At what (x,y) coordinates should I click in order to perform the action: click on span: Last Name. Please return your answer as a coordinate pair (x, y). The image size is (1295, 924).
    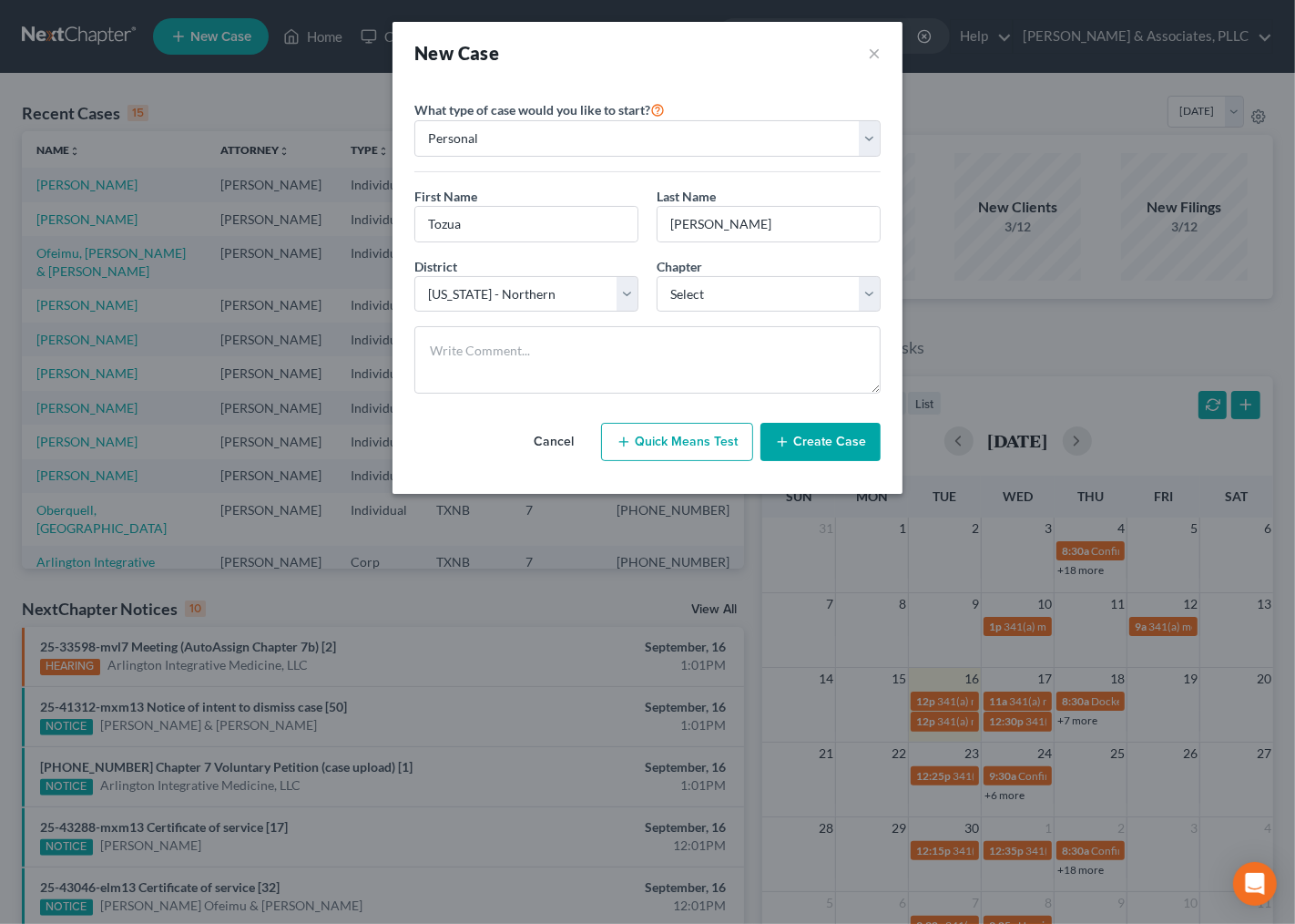
    Looking at the image, I should click on (686, 196).